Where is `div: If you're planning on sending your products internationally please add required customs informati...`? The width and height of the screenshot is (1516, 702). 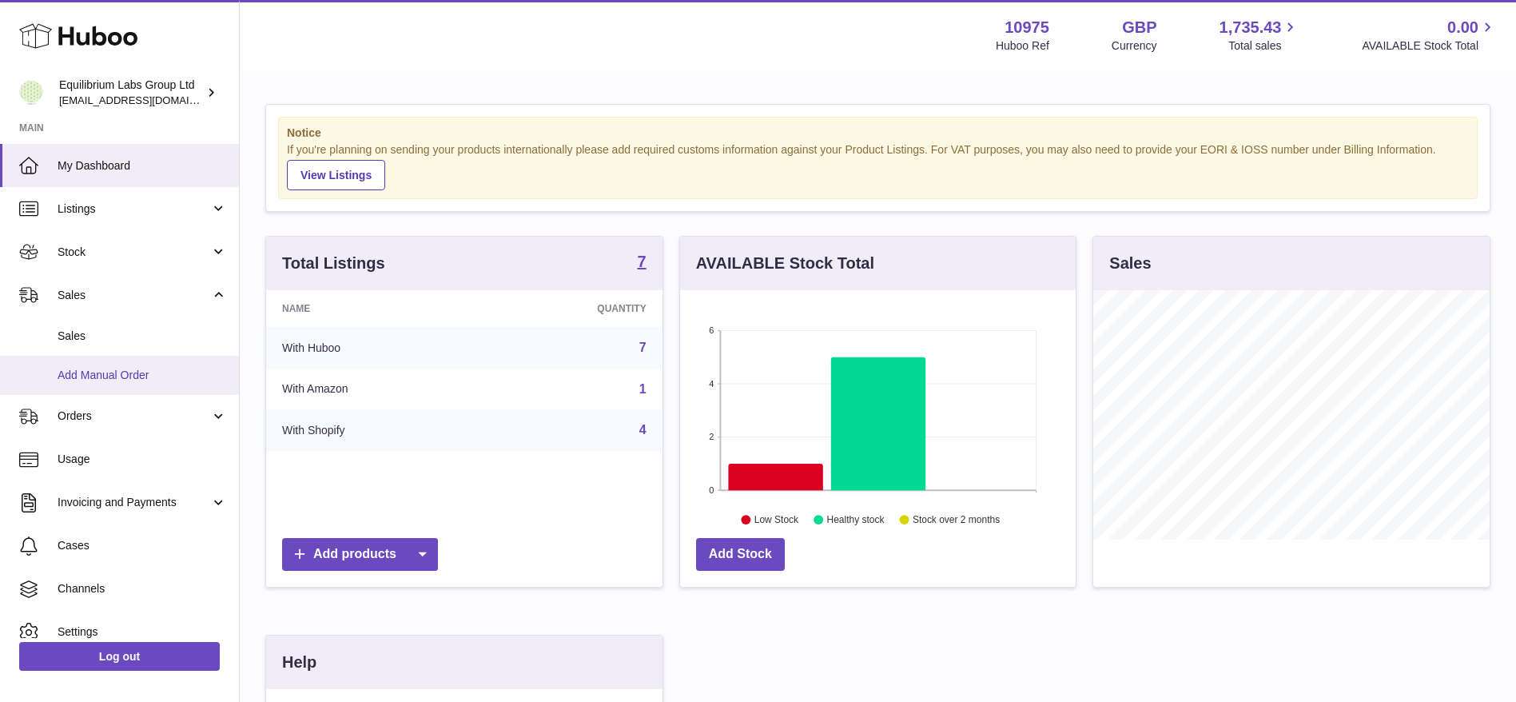 div: If you're planning on sending your products internationally please add required customs informati... is located at coordinates (877, 166).